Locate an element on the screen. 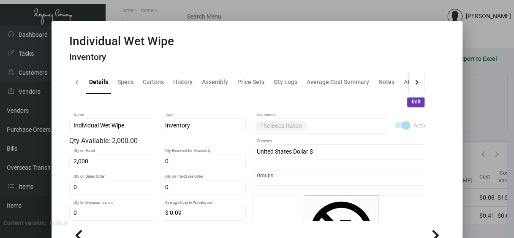 This screenshot has height=238, width=514. div: Price Sets is located at coordinates (251, 82).